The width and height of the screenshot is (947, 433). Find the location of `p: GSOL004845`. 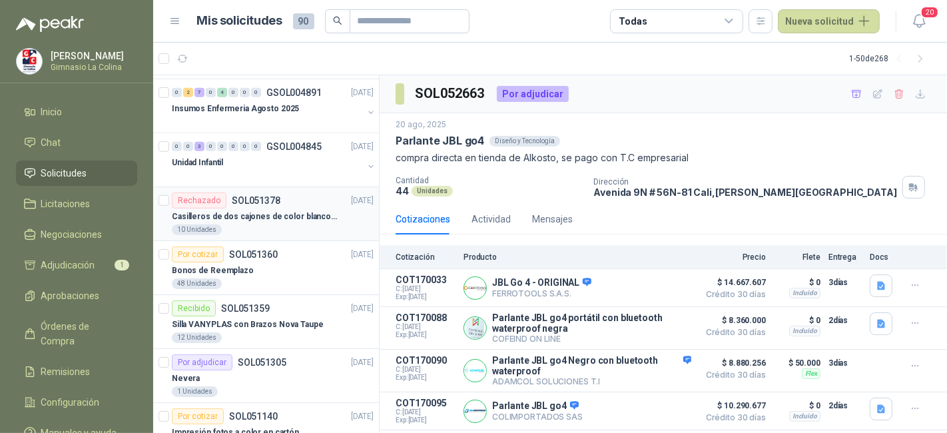

p: GSOL004845 is located at coordinates (294, 146).